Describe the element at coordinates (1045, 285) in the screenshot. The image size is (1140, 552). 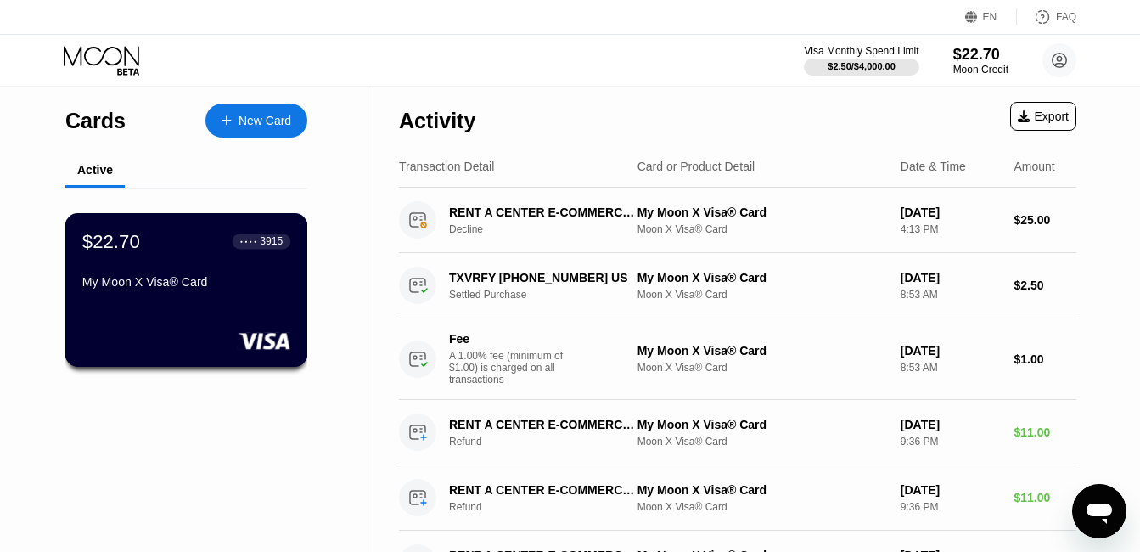
I see `div: $2.50` at that location.